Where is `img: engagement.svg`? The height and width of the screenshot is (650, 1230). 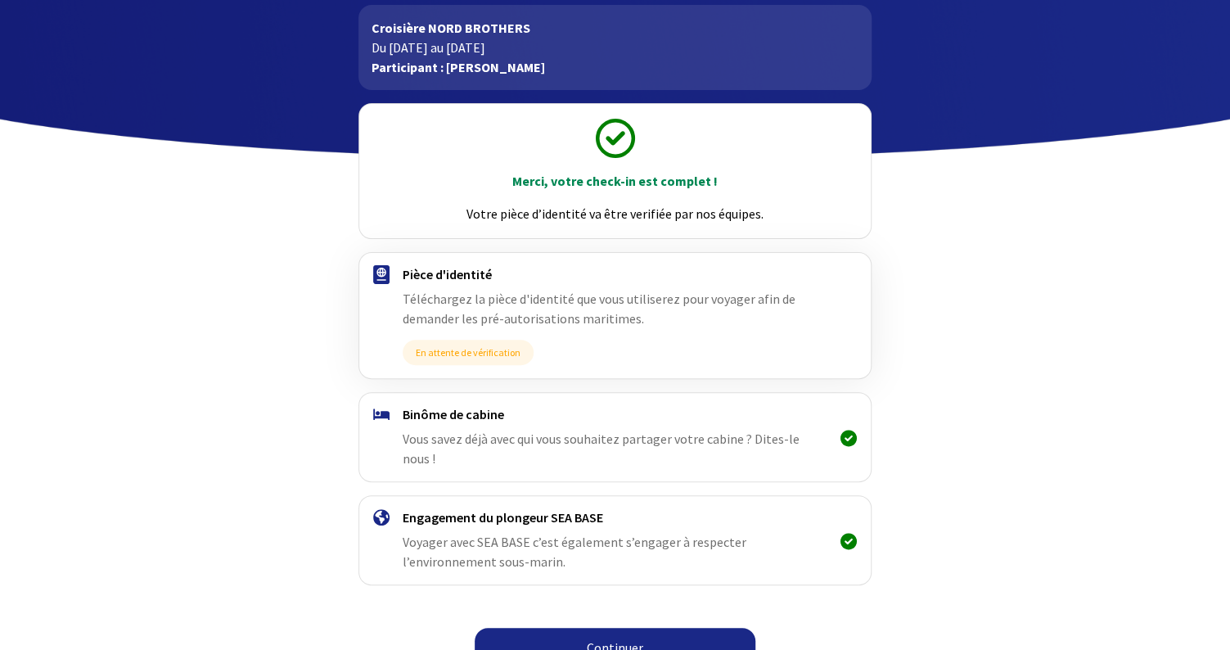 img: engagement.svg is located at coordinates (381, 517).